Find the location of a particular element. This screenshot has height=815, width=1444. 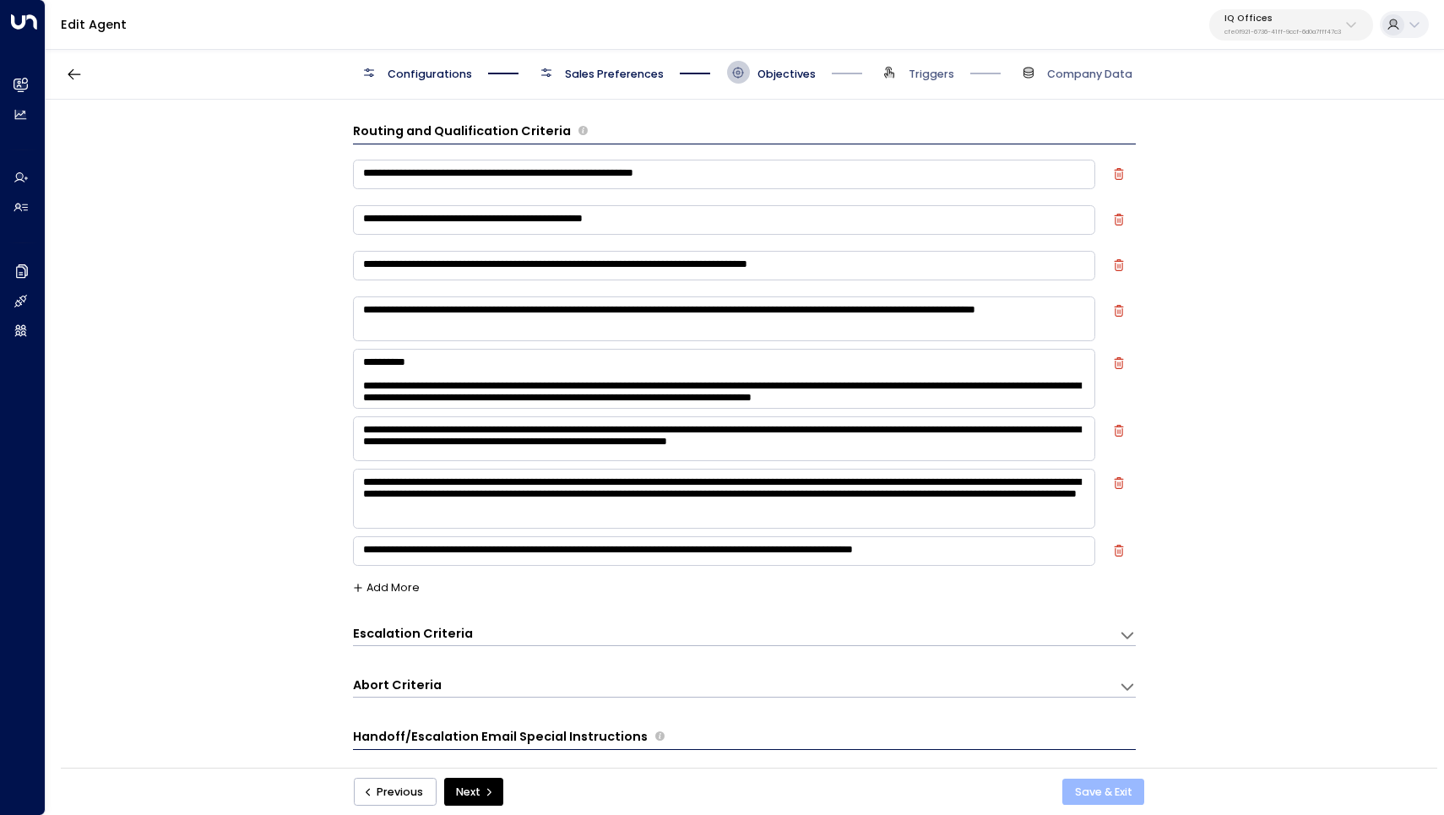

span: Objectives is located at coordinates (786, 74).